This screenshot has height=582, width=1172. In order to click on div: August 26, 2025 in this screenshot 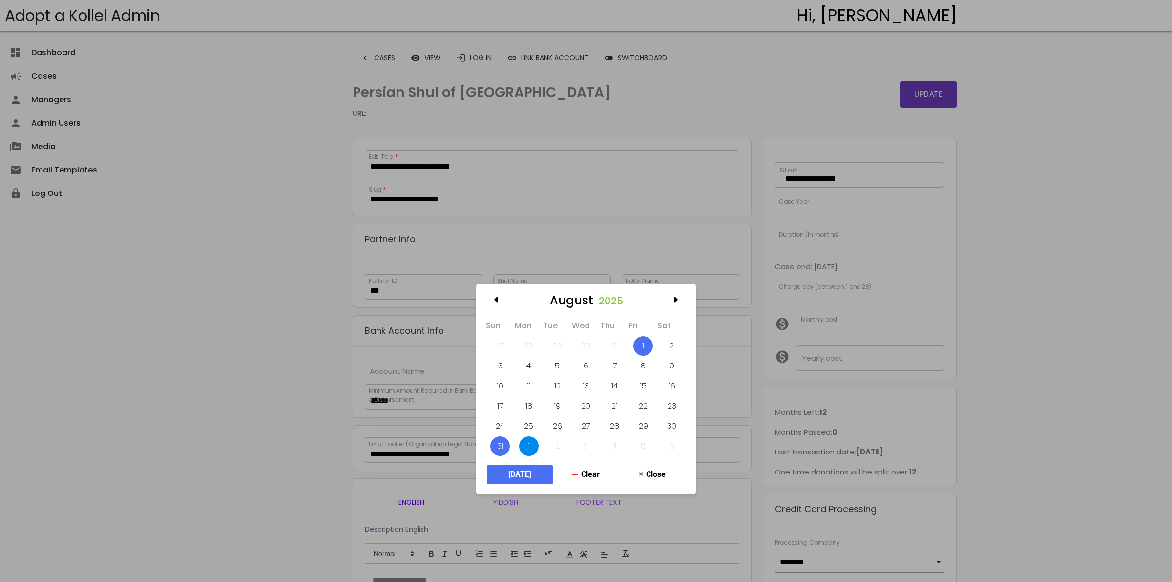, I will do `click(557, 426)`.